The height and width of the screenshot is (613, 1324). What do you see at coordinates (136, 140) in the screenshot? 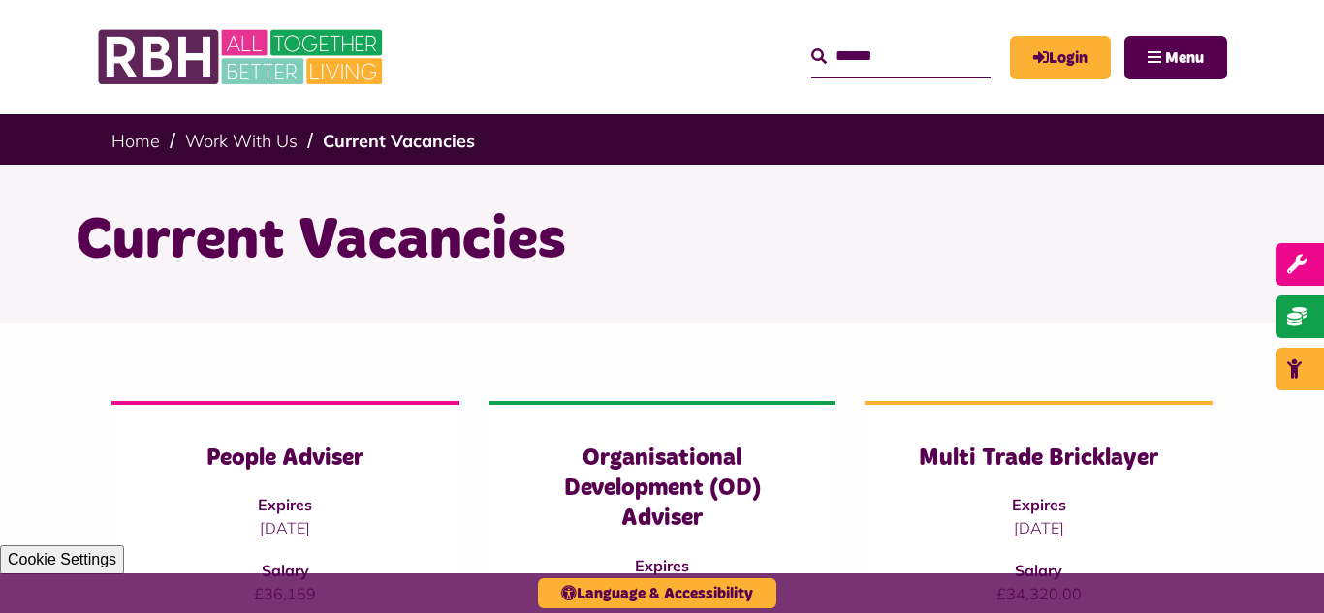
I see `a: Home` at bounding box center [136, 140].